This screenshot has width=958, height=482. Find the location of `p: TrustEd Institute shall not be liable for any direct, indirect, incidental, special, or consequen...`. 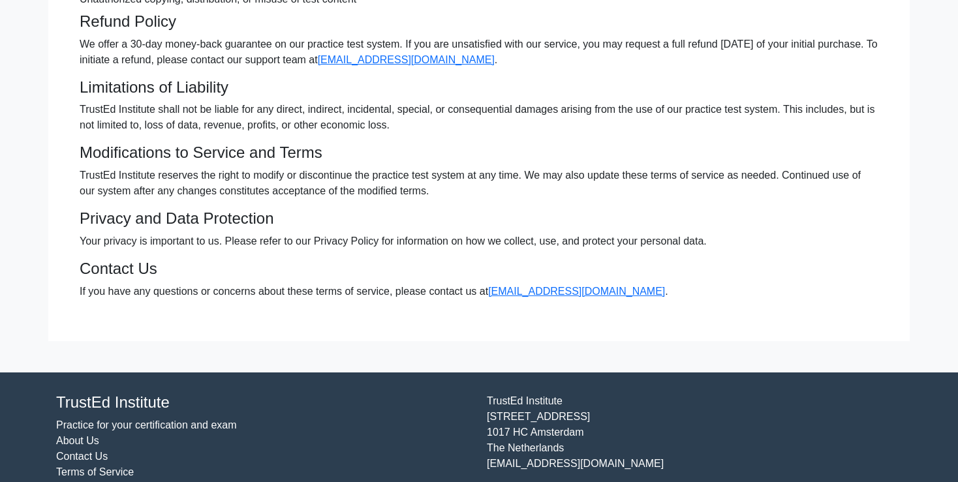

p: TrustEd Institute shall not be liable for any direct, indirect, incidental, special, or consequen... is located at coordinates (479, 117).